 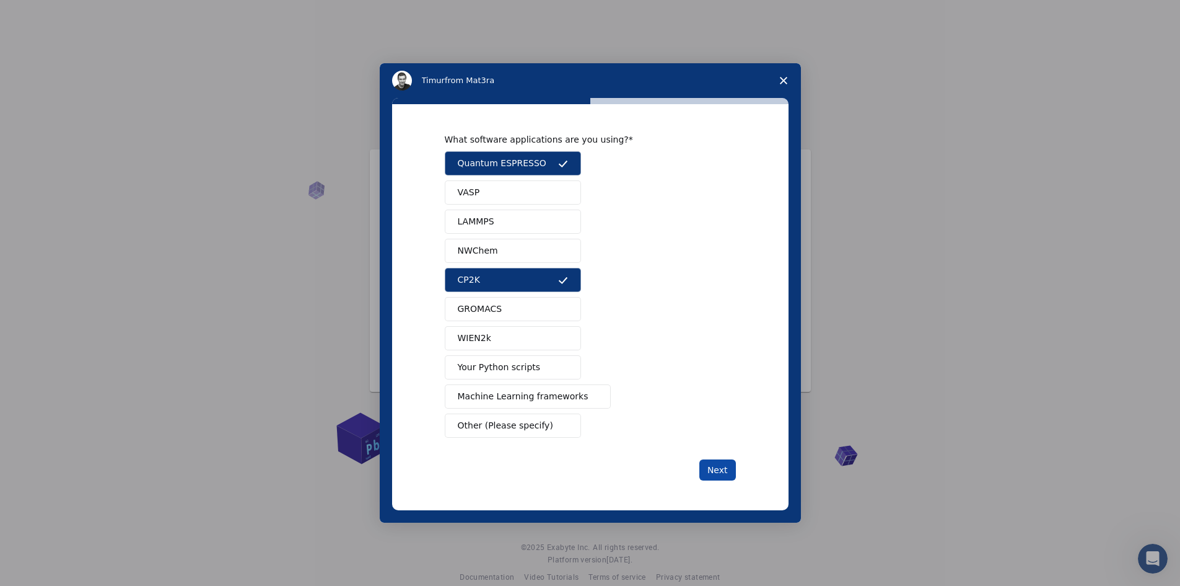 I want to click on span: Your Python scripts, so click(x=499, y=367).